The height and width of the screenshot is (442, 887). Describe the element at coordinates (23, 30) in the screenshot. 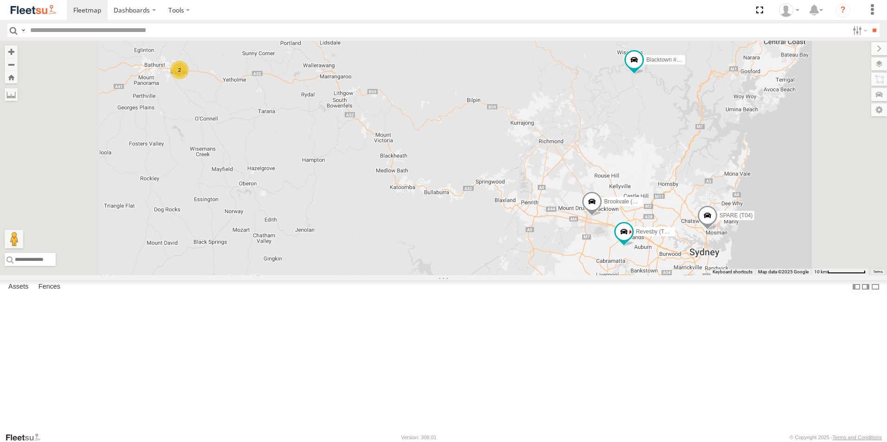

I see `label: Search Query` at that location.